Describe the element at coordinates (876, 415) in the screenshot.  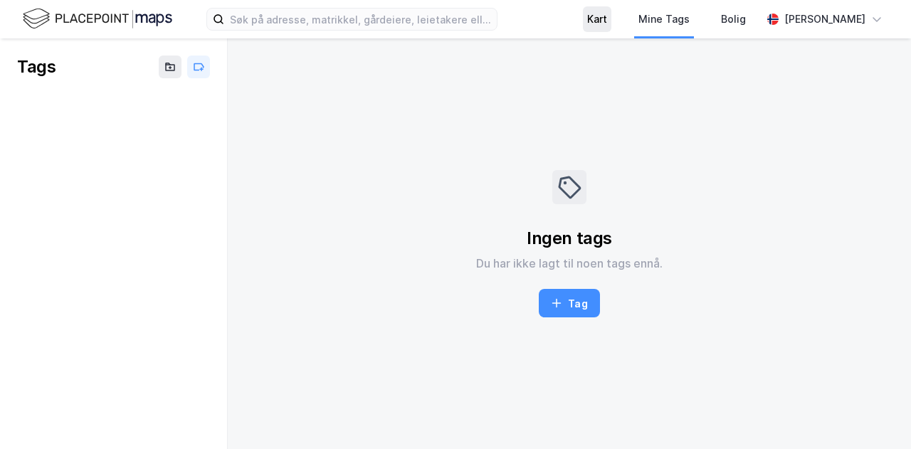
I see `div: Chat Widget` at that location.